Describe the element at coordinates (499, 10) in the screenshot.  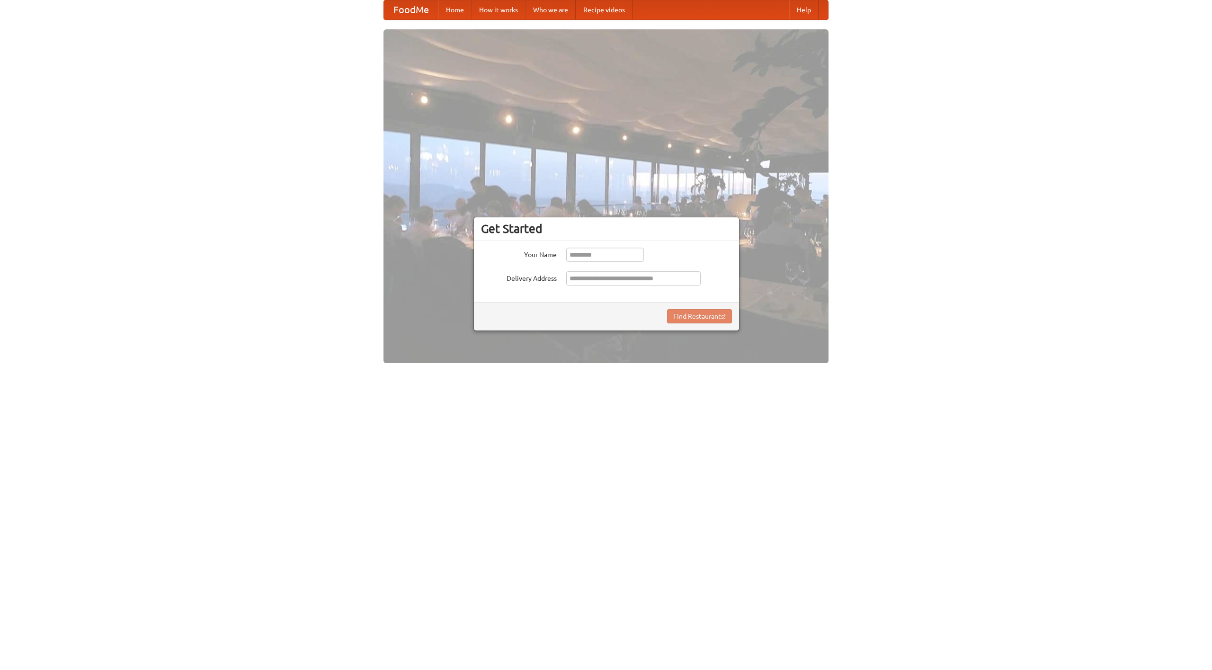
I see `a: How it works` at that location.